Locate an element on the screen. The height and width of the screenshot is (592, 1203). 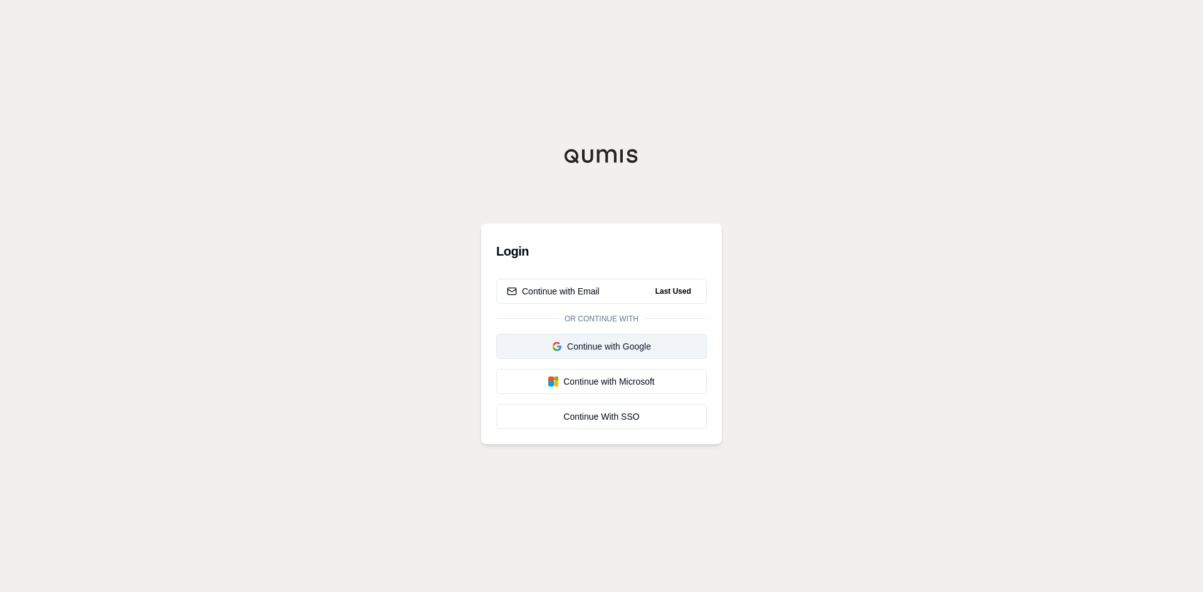
span: Last Used is located at coordinates (673, 291).